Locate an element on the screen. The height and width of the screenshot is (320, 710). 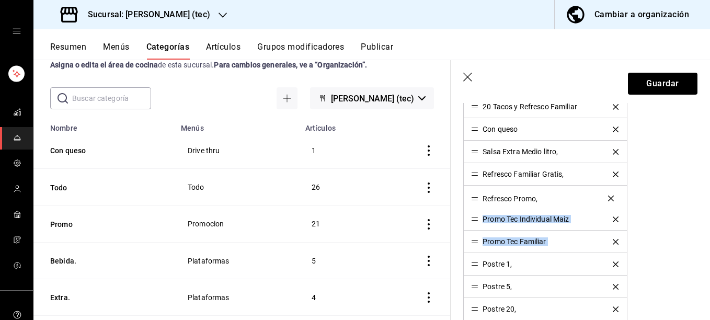
div: navigation tabs is located at coordinates (380, 51).